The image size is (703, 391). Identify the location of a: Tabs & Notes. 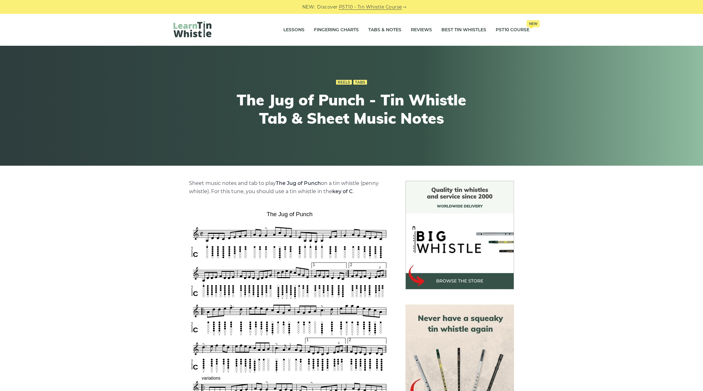
(385, 30).